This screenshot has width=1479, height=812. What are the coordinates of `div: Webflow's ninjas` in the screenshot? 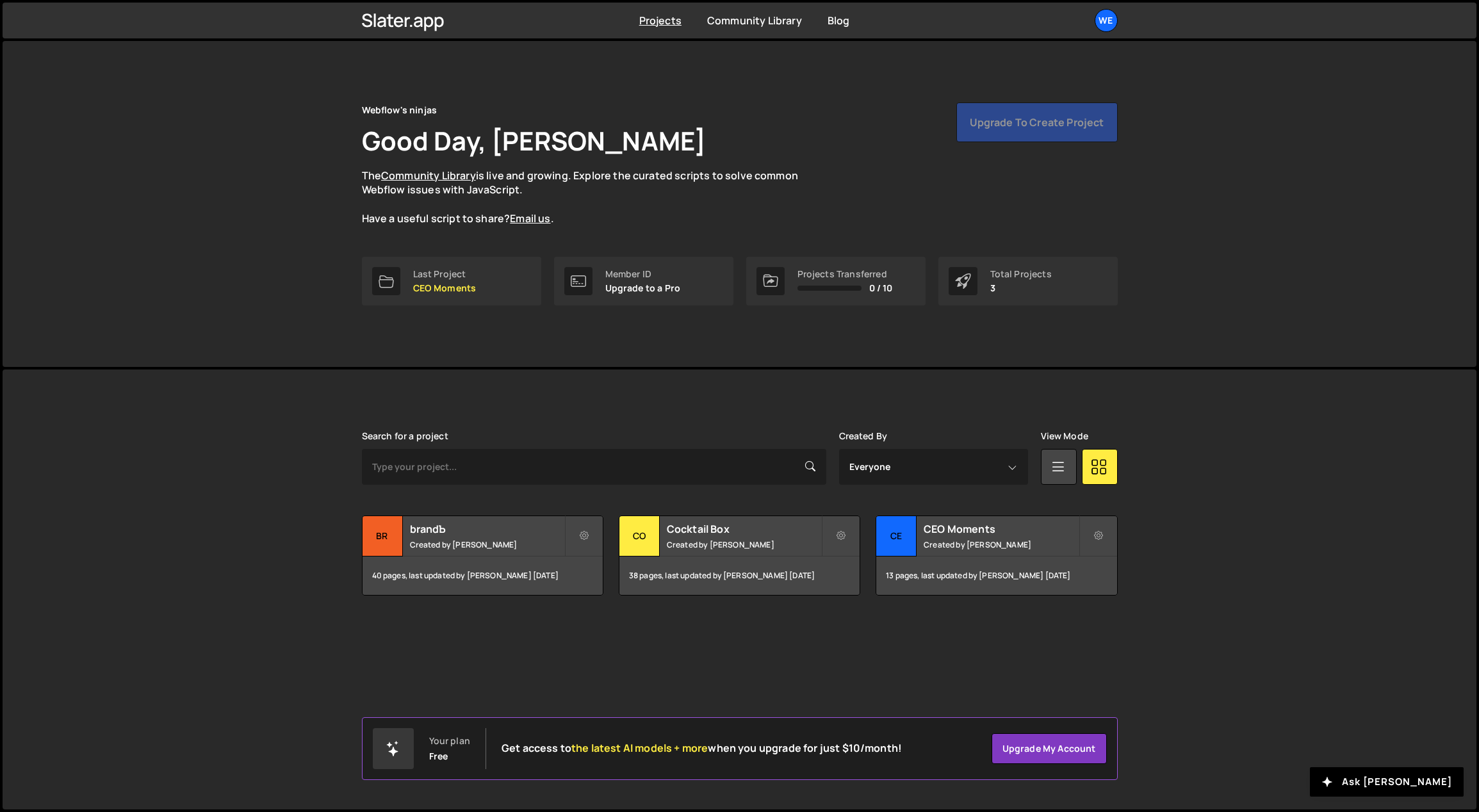 It's located at (400, 110).